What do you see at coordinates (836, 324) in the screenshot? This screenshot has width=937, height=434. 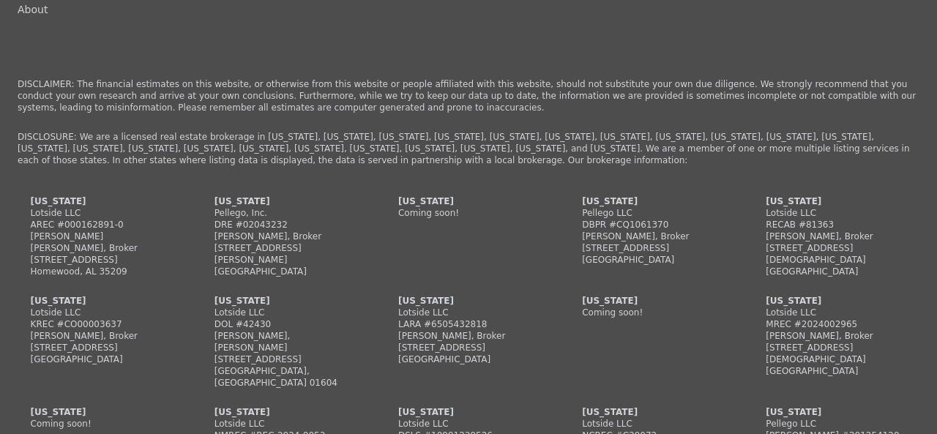 I see `div: MREC #2024002965` at bounding box center [836, 324].